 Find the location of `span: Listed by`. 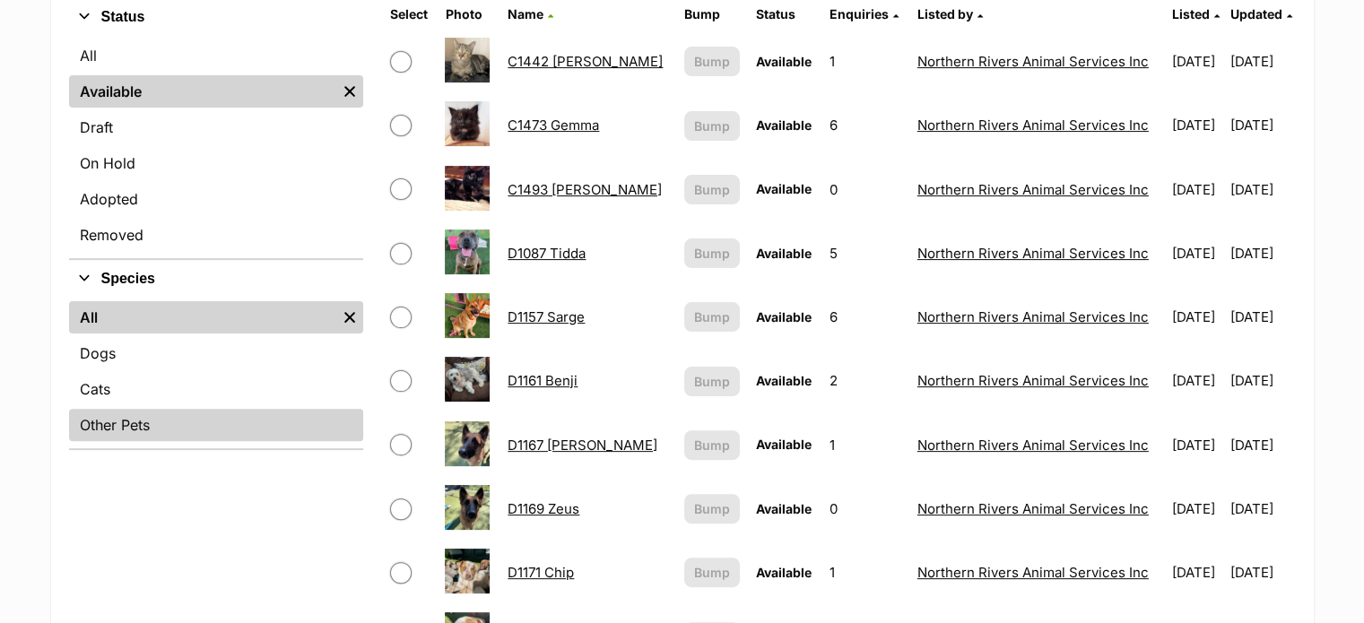

span: Listed by is located at coordinates (945, 13).